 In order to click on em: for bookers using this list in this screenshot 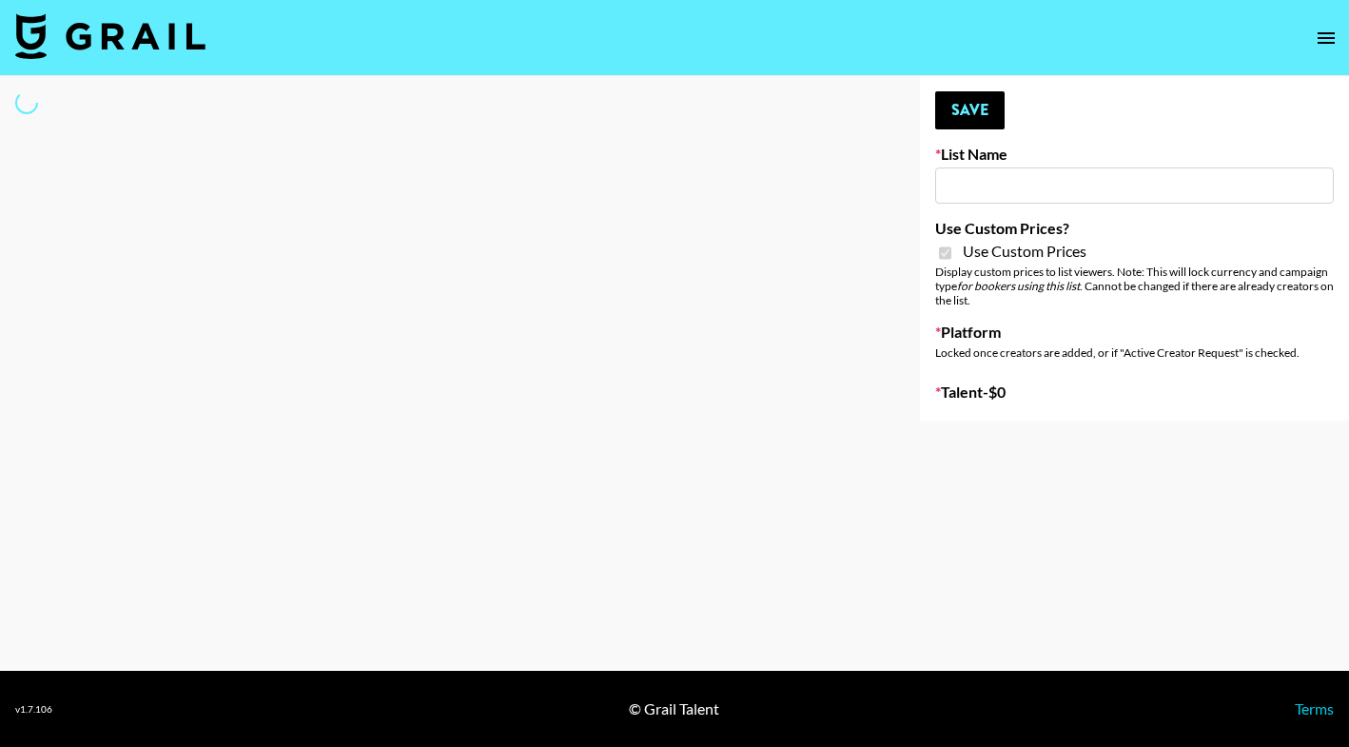, I will do `click(1018, 285)`.